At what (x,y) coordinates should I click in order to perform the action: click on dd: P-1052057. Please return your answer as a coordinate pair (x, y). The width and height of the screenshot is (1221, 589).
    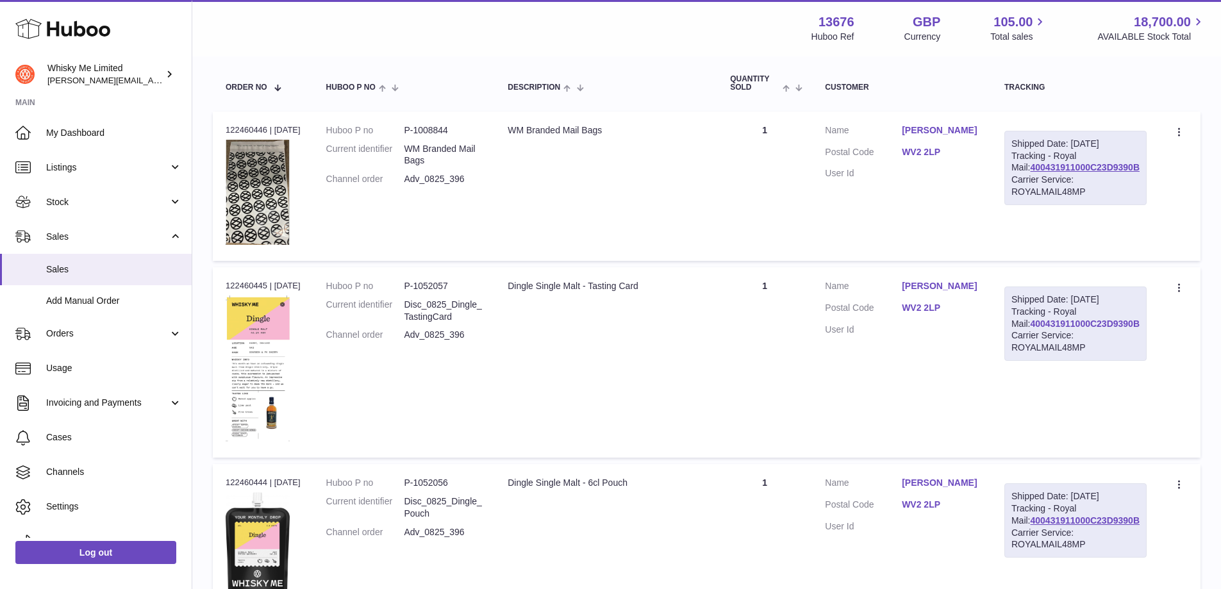
    Looking at the image, I should click on (443, 286).